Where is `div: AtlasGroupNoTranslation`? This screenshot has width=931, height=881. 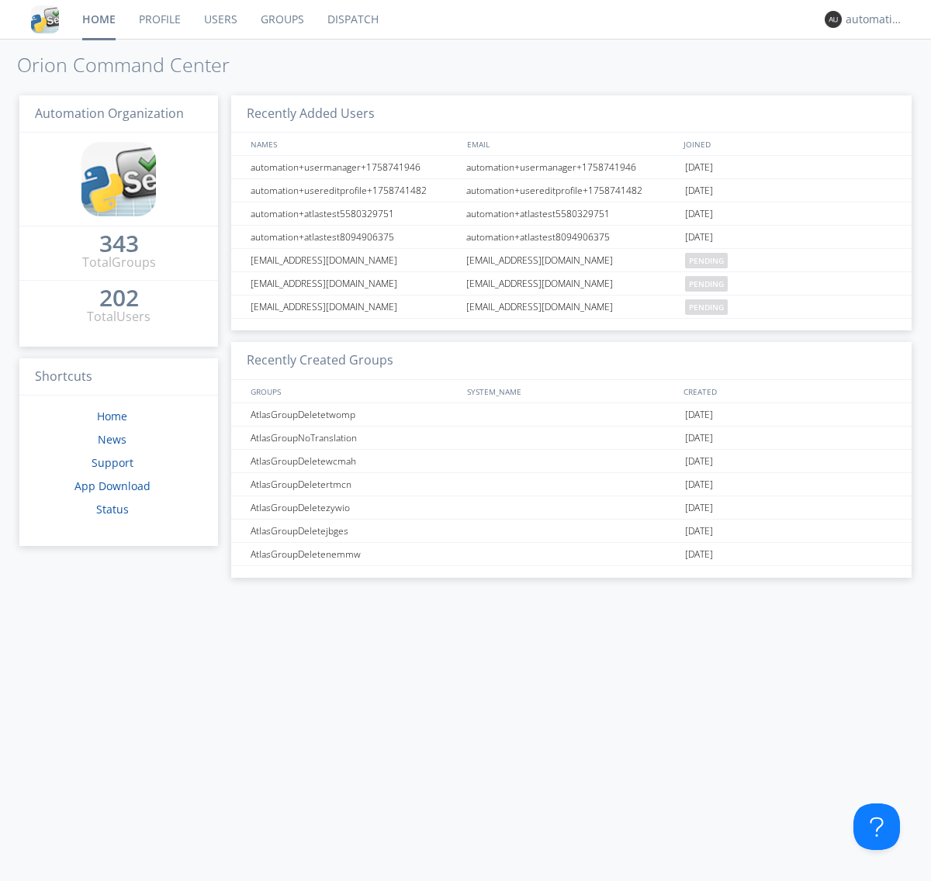
div: AtlasGroupNoTranslation is located at coordinates (354, 438).